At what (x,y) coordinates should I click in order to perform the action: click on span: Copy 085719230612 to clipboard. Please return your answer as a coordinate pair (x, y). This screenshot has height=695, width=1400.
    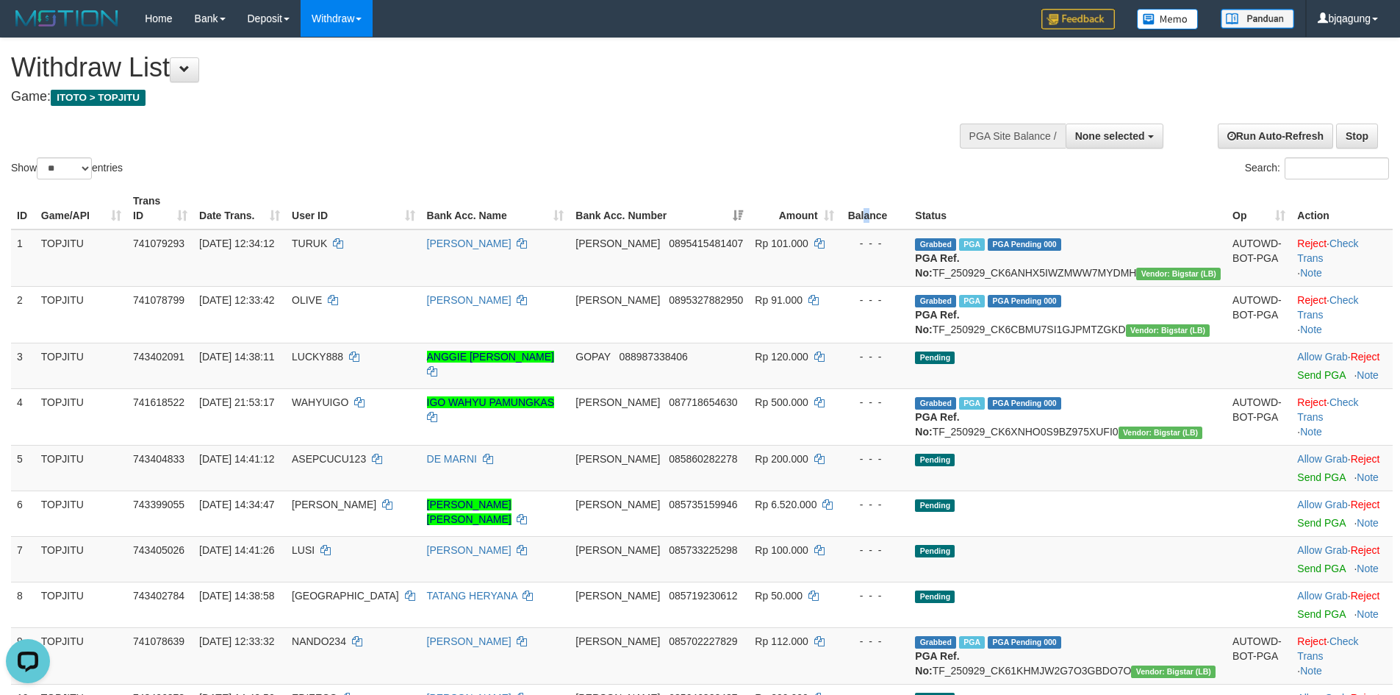
    Looking at the image, I should click on (703, 595).